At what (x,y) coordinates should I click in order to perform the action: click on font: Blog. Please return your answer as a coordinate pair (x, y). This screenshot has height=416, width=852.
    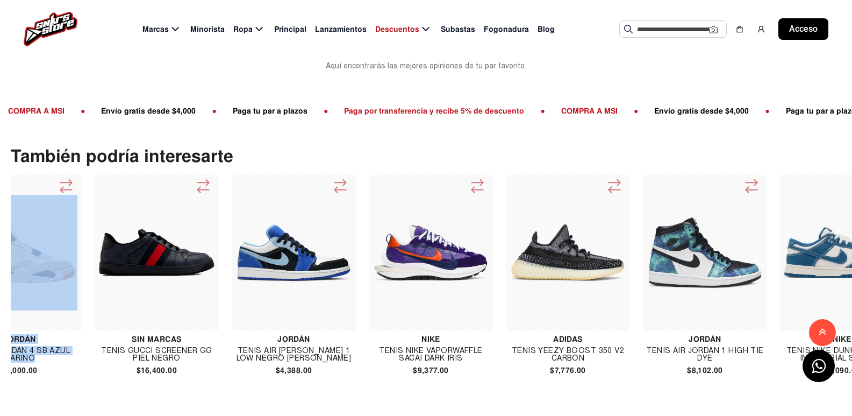
    Looking at the image, I should click on (546, 29).